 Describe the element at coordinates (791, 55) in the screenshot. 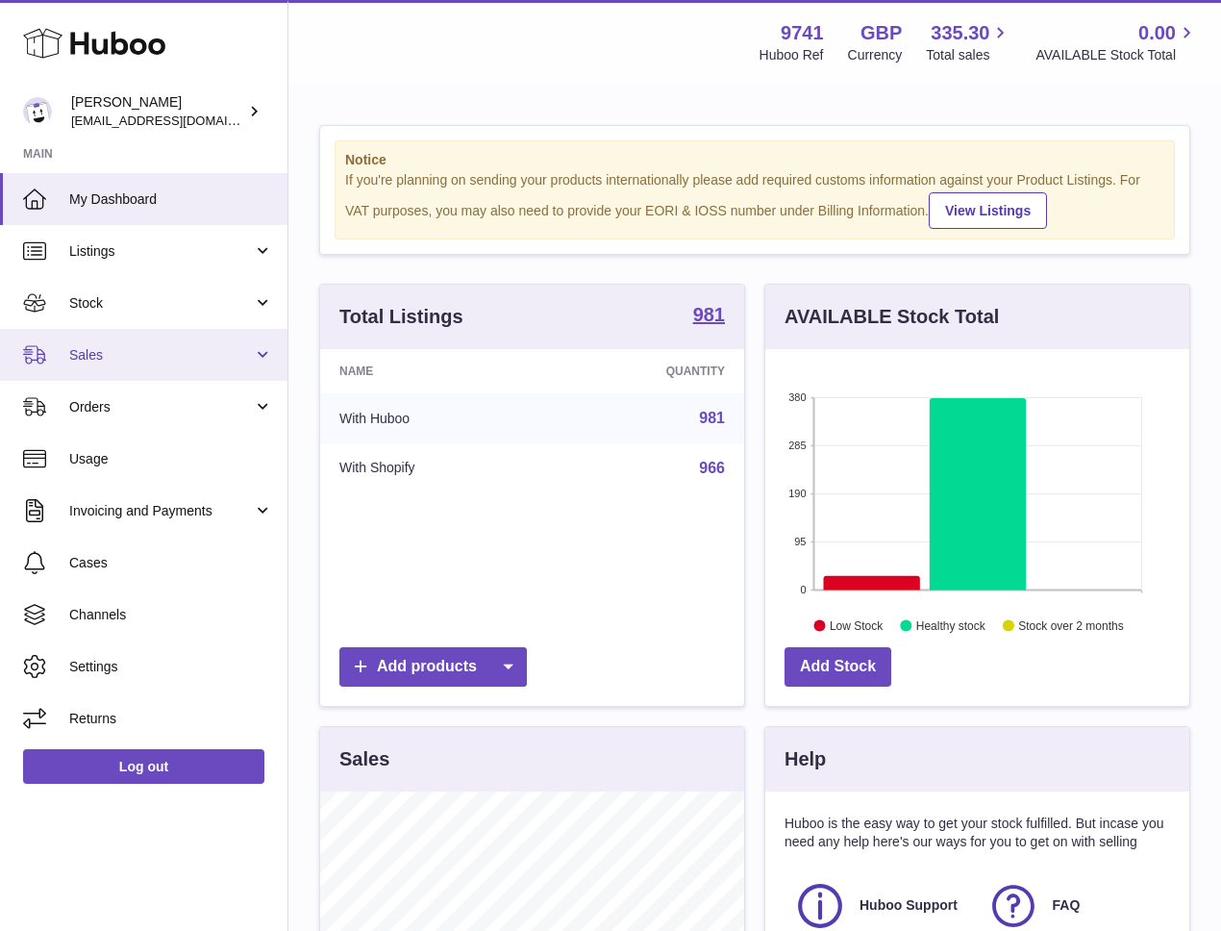

I see `div: Huboo Ref` at that location.